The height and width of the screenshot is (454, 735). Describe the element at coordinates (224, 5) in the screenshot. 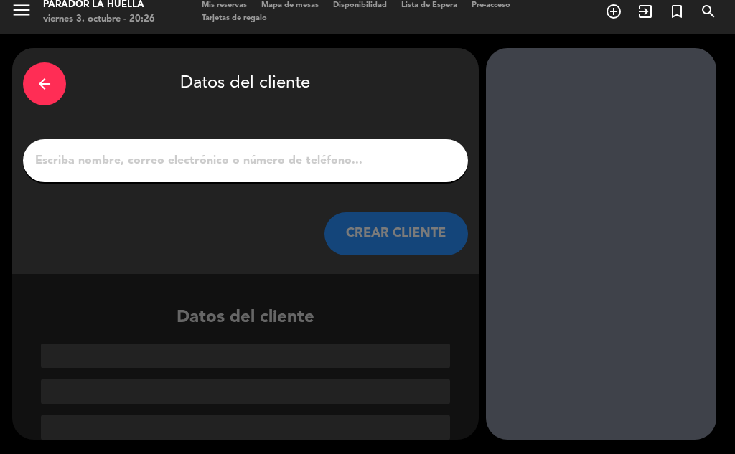

I see `span: Mis reservas` at that location.